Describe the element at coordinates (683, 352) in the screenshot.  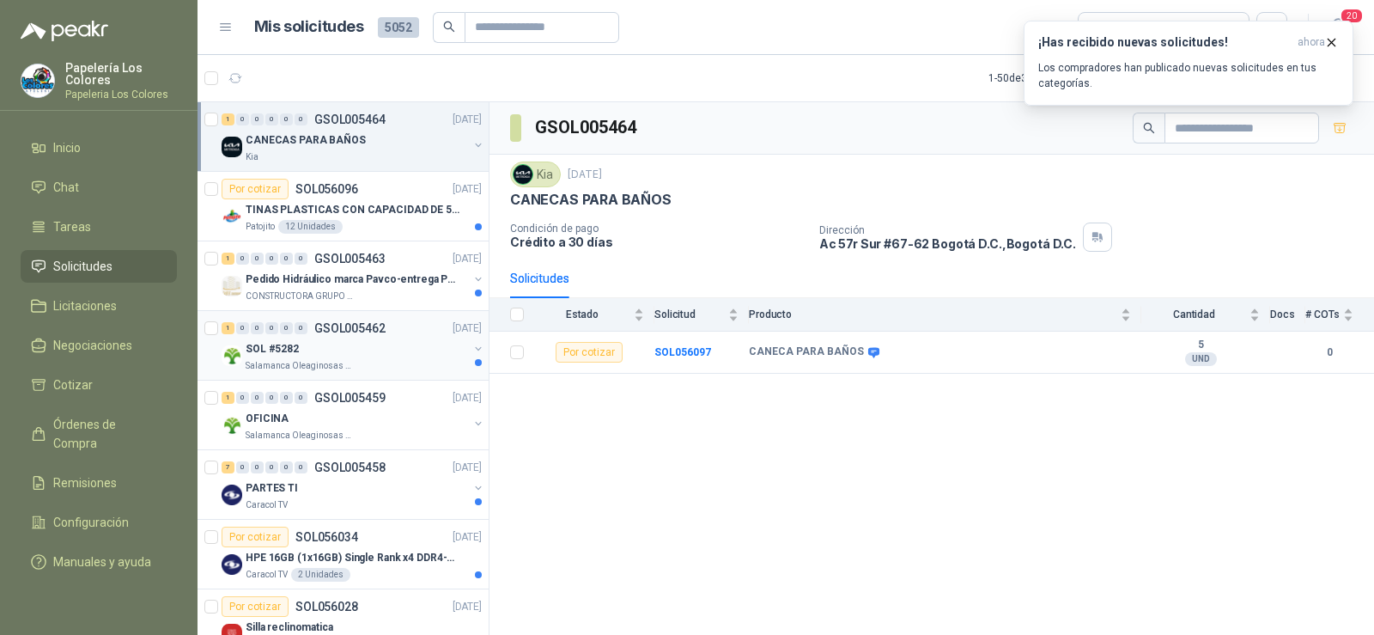
I see `b: SOL056097` at that location.